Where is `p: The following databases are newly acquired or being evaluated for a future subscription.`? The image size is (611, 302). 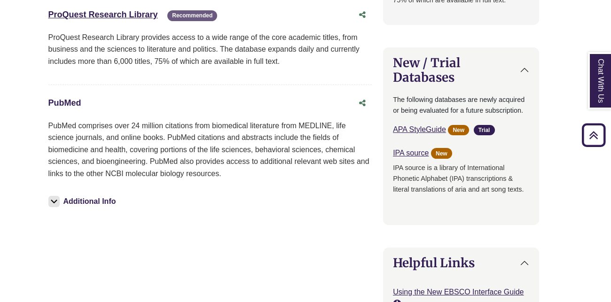 p: The following databases are newly acquired or being evaluated for a future subscription. is located at coordinates (461, 105).